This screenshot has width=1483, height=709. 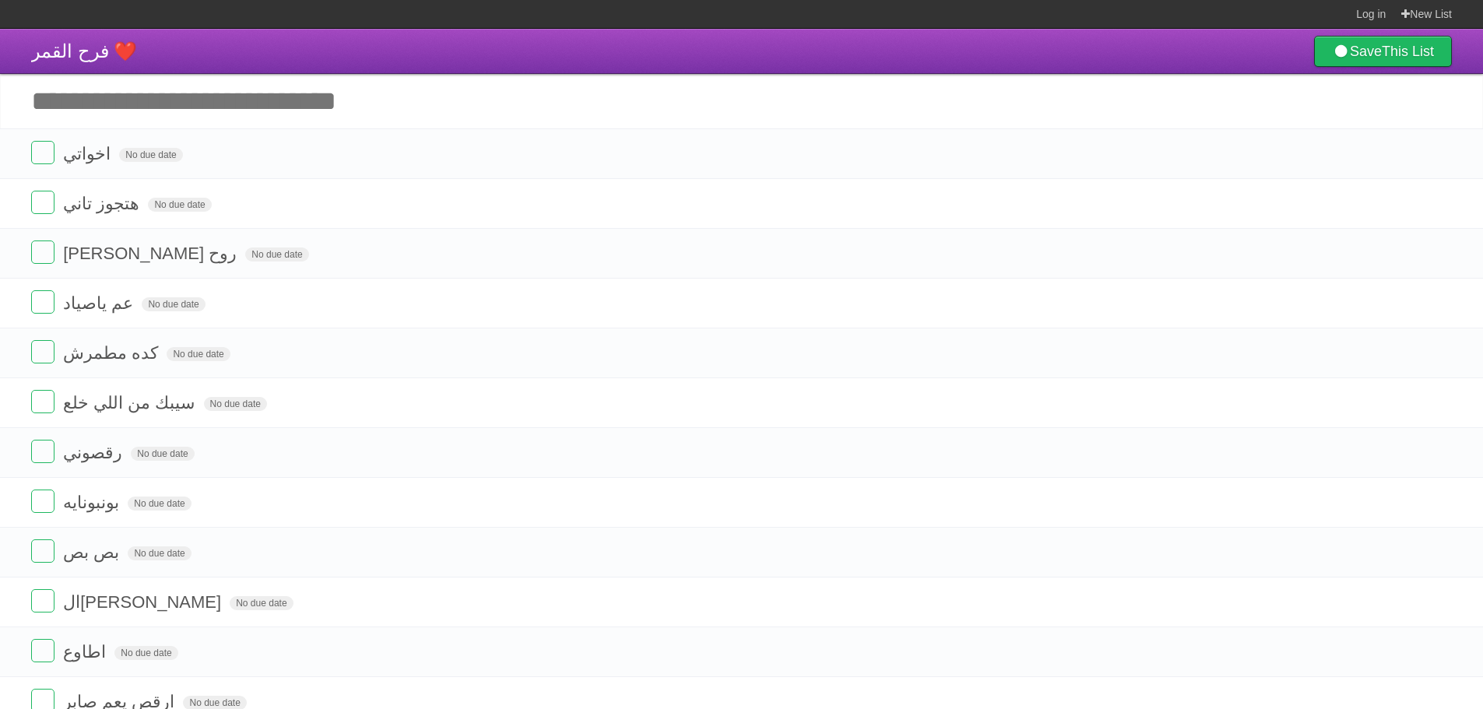 What do you see at coordinates (89, 153) in the screenshot?
I see `span: اخواتي` at bounding box center [89, 153].